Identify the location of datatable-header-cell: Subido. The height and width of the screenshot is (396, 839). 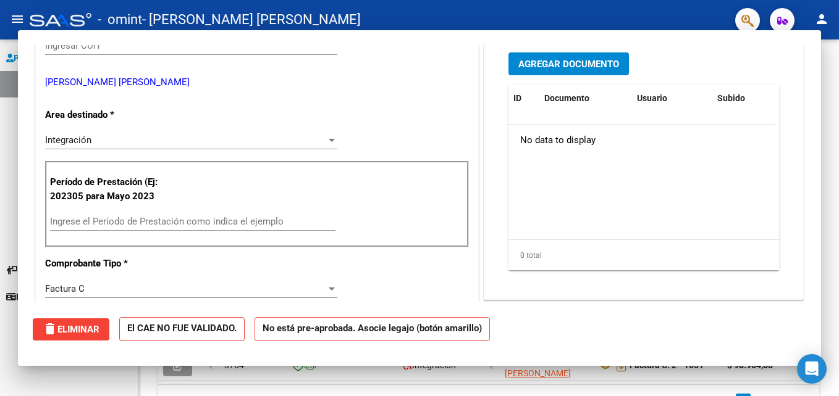
(743, 98).